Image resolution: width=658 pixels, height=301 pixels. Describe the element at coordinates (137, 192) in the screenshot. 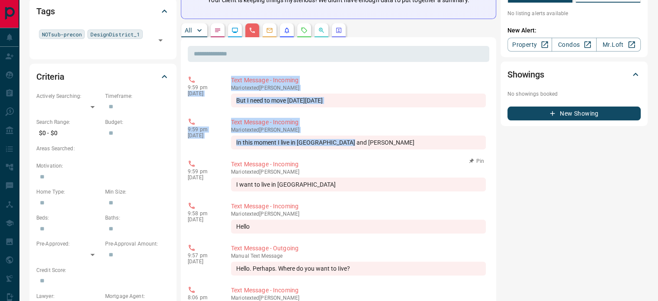

I see `p: Min Size:` at that location.